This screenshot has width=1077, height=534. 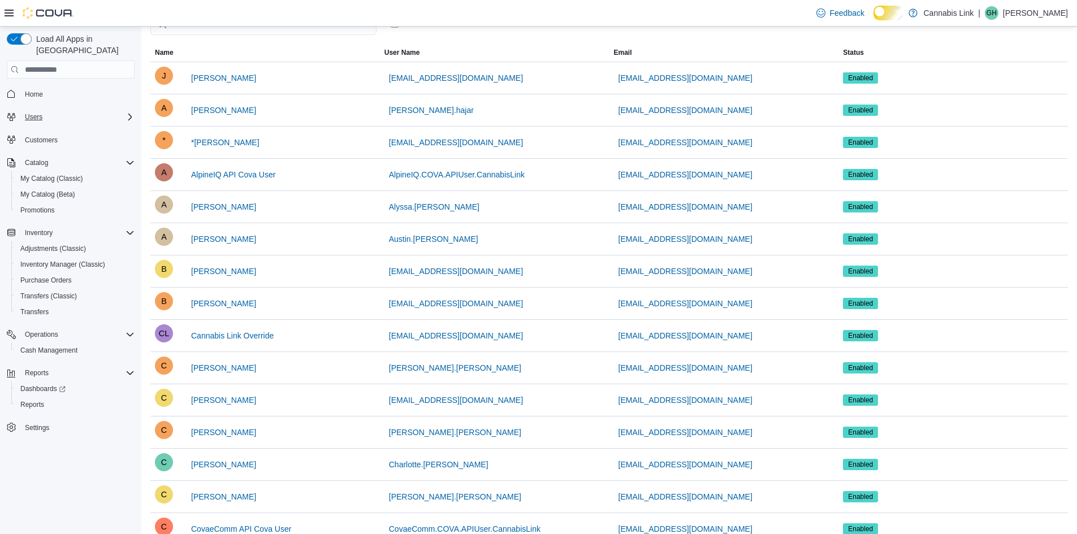 I want to click on div: Chloe, so click(x=164, y=495).